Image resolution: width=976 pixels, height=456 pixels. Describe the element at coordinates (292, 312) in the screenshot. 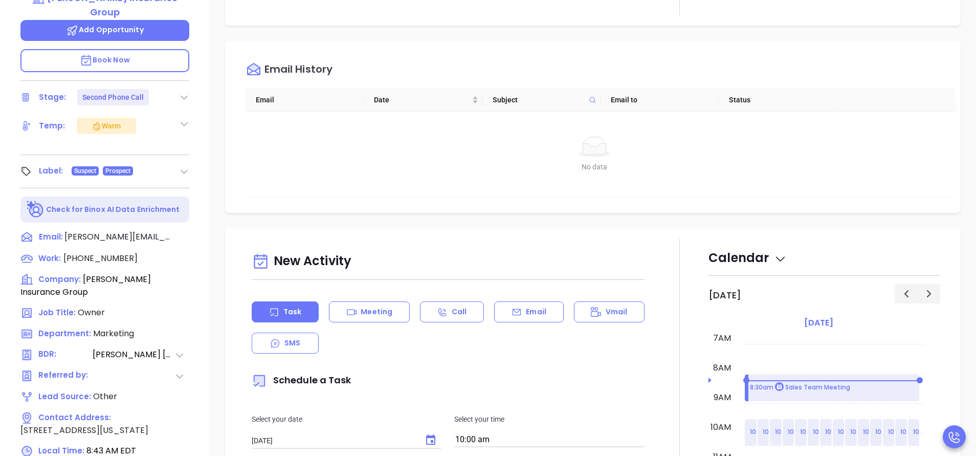

I see `p: Task` at that location.